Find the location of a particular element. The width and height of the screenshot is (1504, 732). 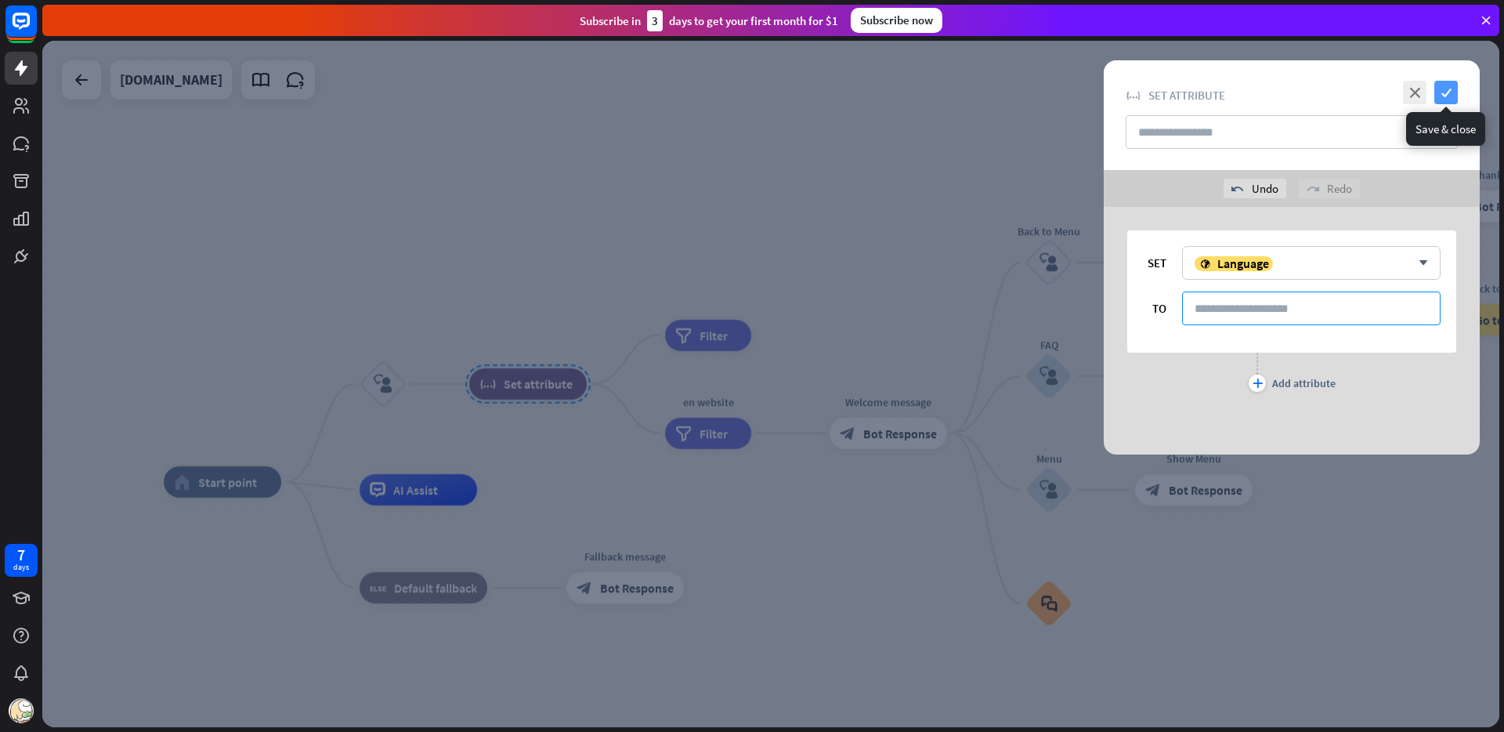

i: plus is located at coordinates (1258, 383).